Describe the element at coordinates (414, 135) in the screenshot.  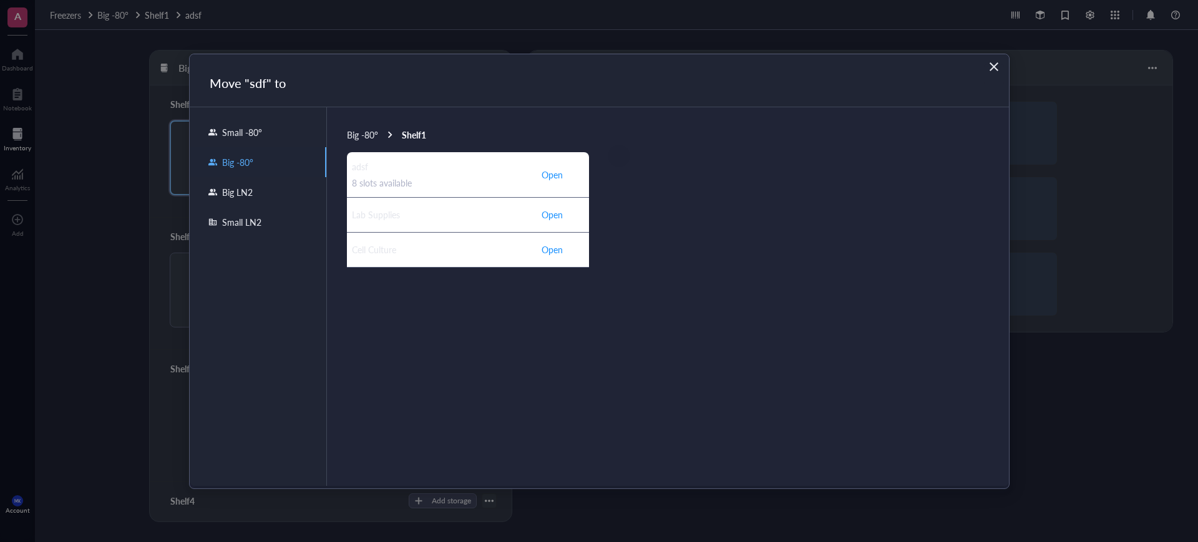
I see `span: Shelf1` at that location.